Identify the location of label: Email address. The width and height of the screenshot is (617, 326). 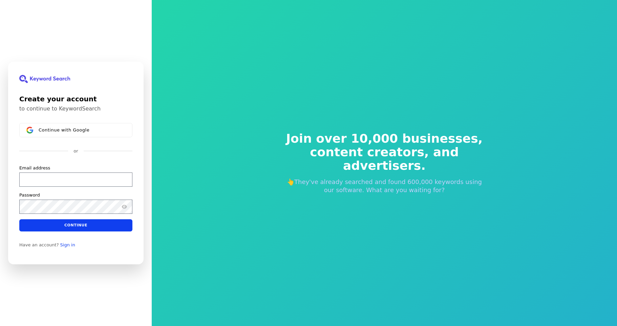
(35, 168).